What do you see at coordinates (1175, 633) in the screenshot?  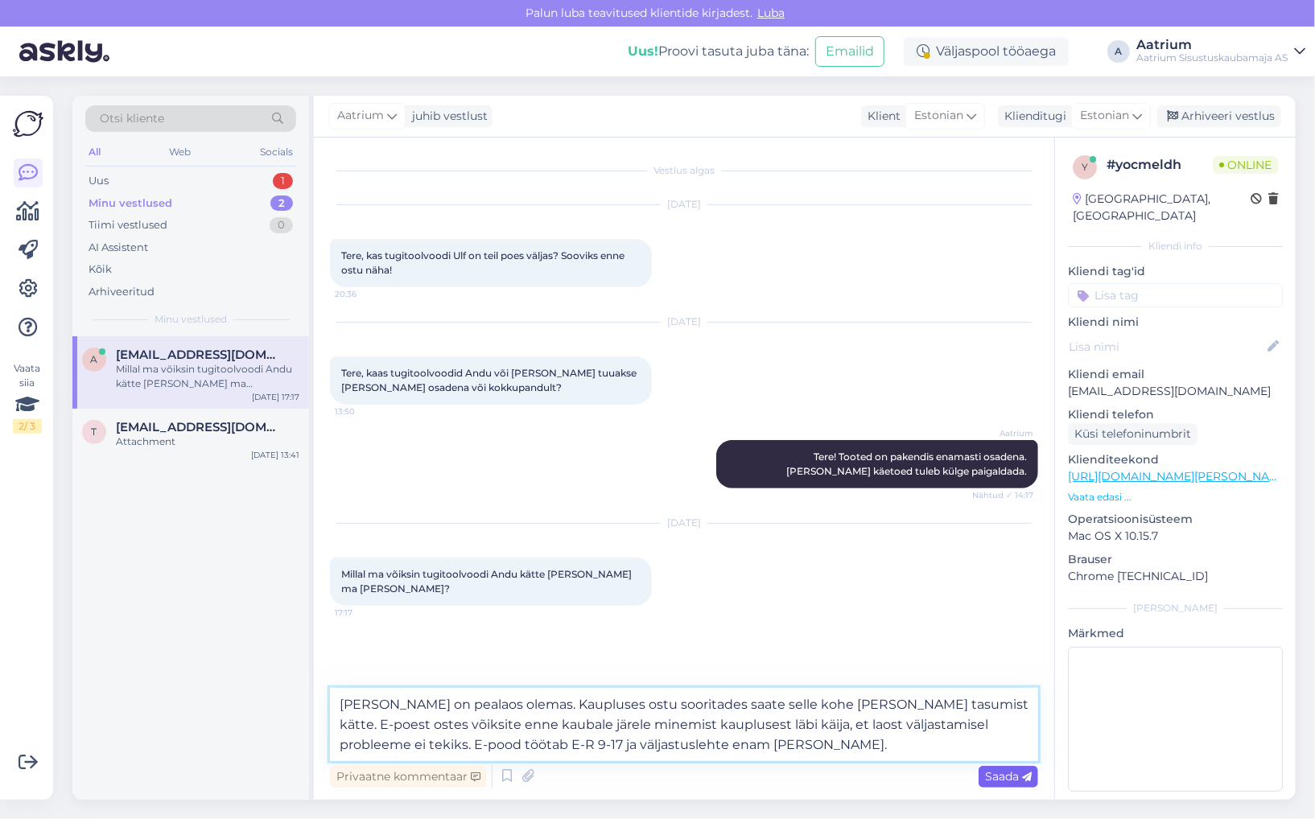 I see `p: Märkmed` at bounding box center [1175, 633].